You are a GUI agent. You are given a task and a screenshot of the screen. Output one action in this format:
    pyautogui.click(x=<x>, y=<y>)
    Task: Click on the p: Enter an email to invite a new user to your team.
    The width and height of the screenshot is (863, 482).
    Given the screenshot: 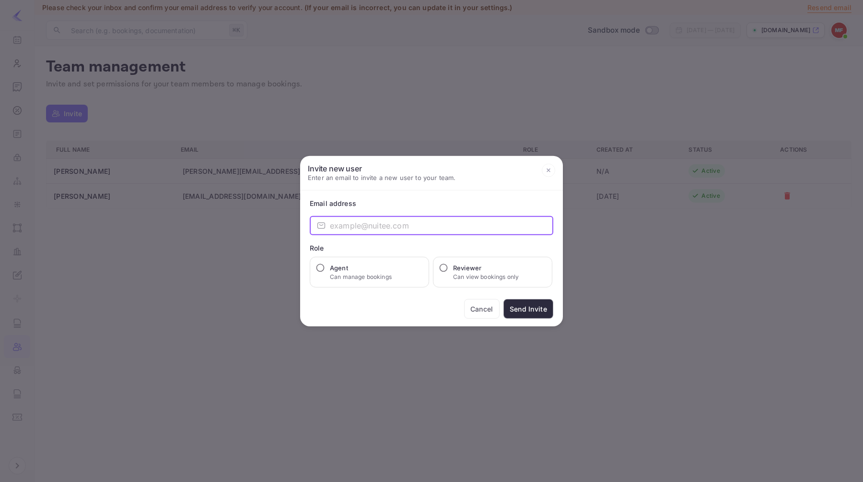 What is the action you would take?
    pyautogui.click(x=382, y=177)
    